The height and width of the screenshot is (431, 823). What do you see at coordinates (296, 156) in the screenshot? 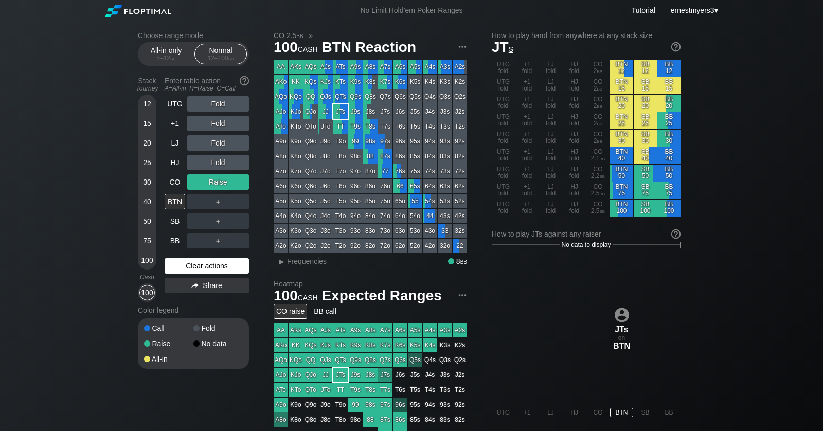
I see `div: K8o` at bounding box center [296, 156].